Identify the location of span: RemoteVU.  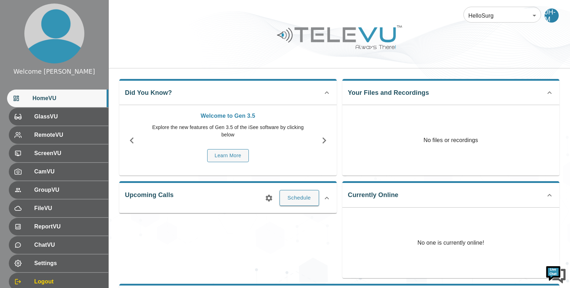
(68, 135).